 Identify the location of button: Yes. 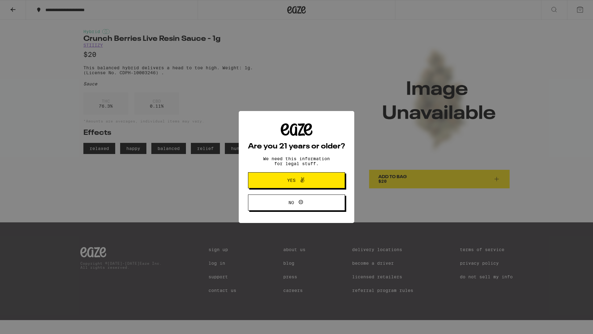
(297, 180).